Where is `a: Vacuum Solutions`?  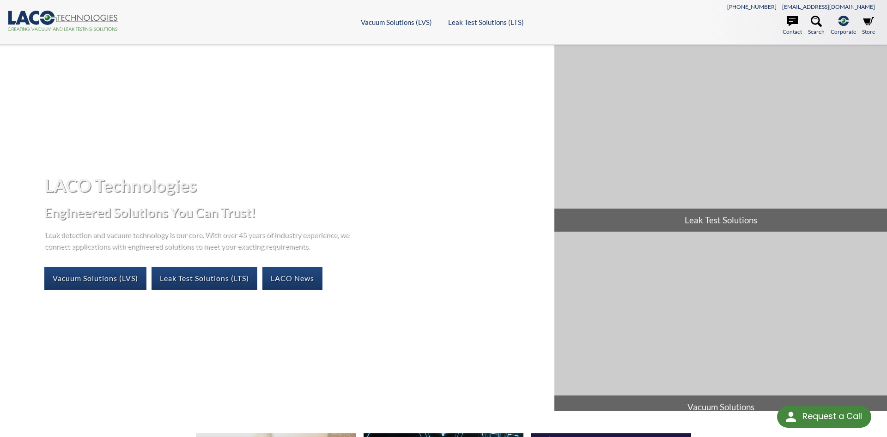 a: Vacuum Solutions is located at coordinates (721, 326).